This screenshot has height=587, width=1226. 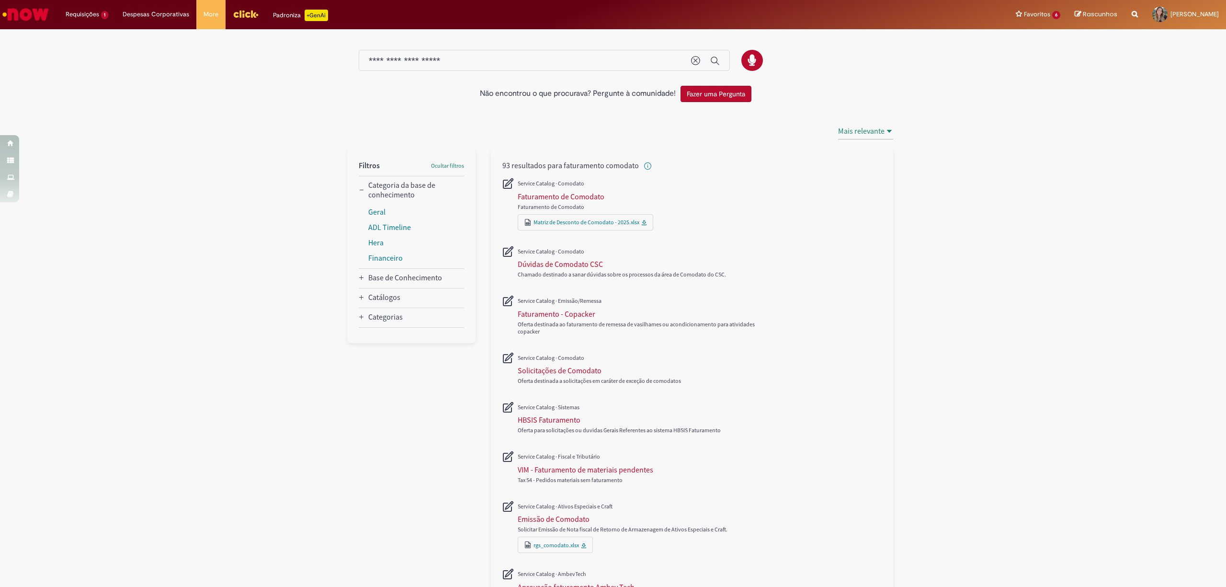 What do you see at coordinates (316, 15) in the screenshot?
I see `p: +GenAi` at bounding box center [316, 15].